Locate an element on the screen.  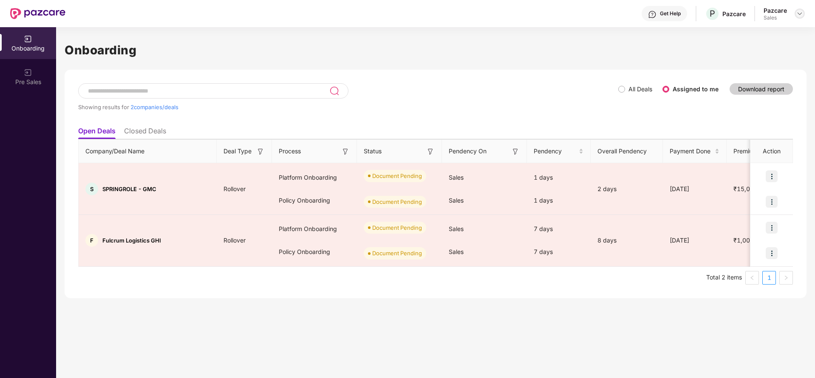
div: Sales is located at coordinates (775, 18).